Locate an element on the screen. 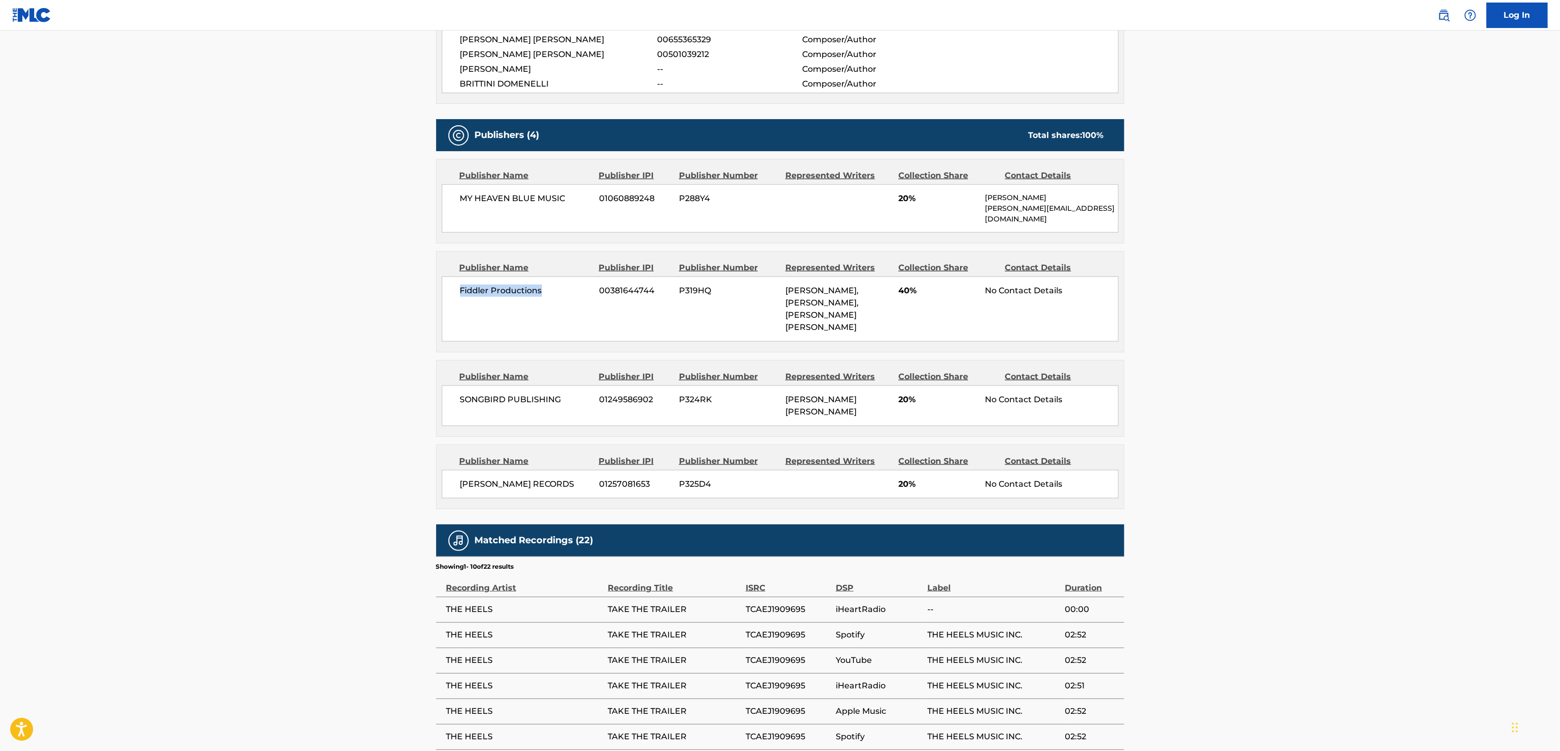  span: 40% is located at coordinates (937, 291).